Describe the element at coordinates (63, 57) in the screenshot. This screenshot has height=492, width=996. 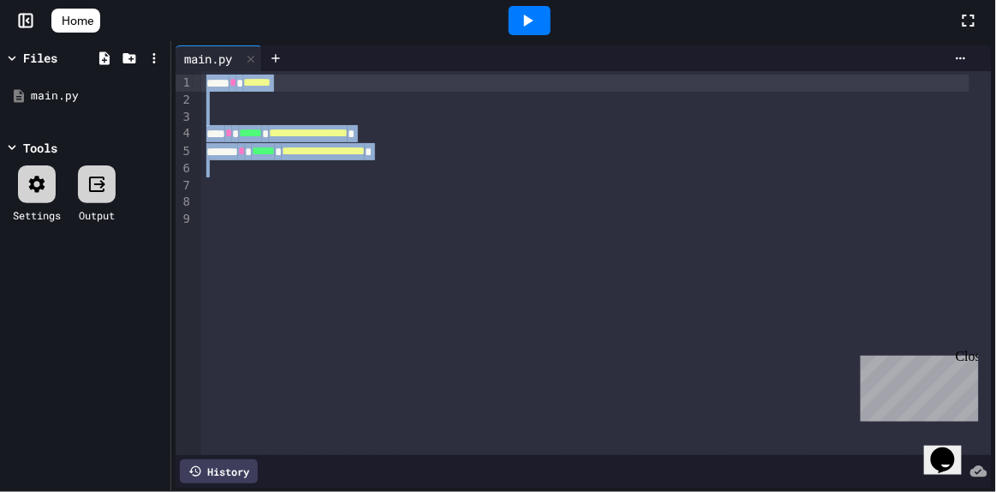
I see `div: Chat with us now!Close` at that location.